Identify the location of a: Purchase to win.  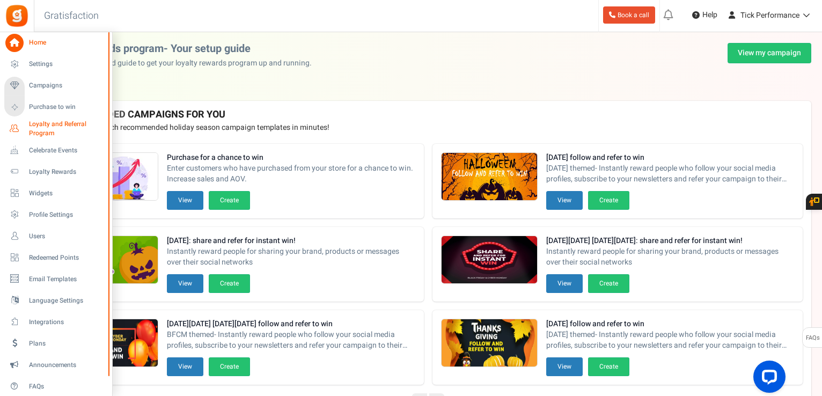
(56, 107).